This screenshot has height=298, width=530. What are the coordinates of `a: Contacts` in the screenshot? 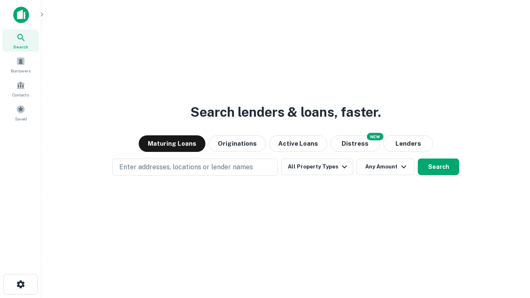 It's located at (21, 89).